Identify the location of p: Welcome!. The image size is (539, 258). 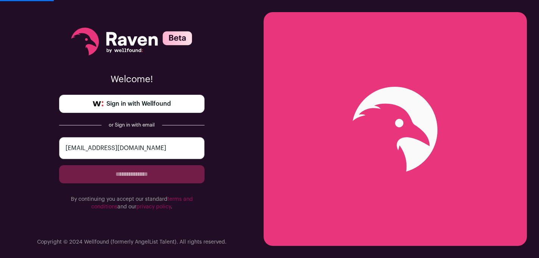
(132, 80).